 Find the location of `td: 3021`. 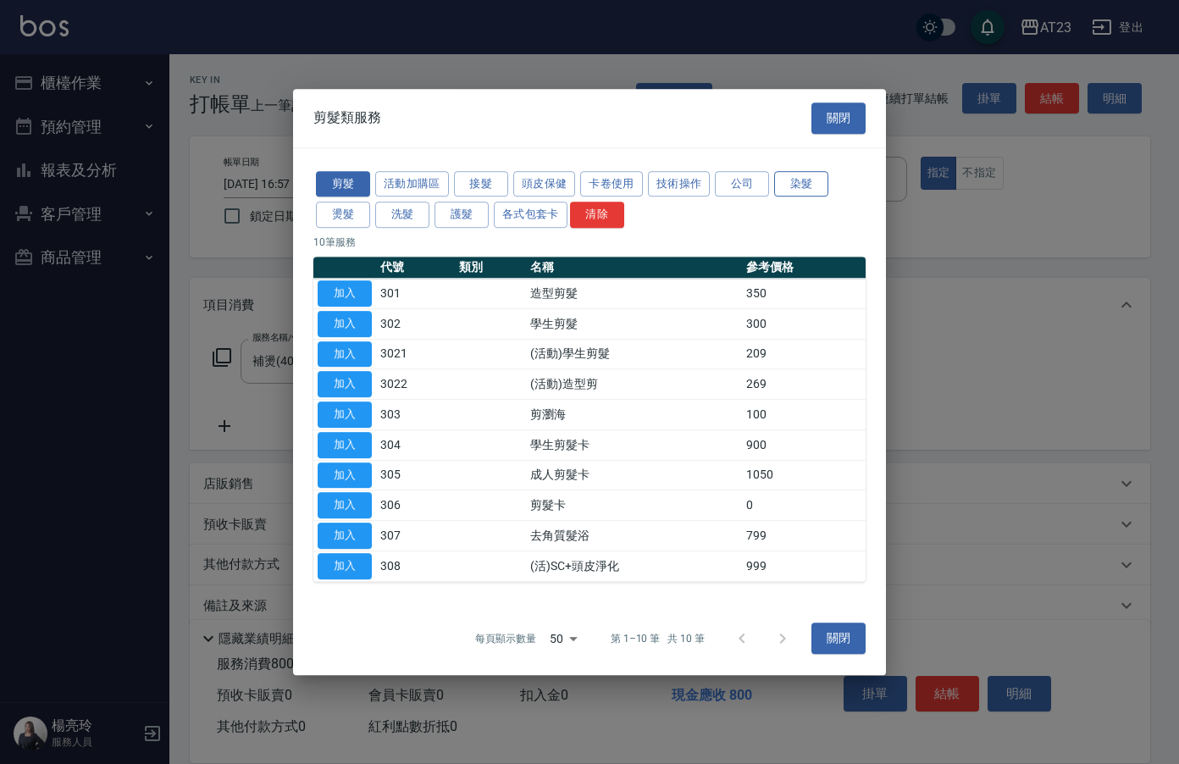

td: 3021 is located at coordinates (415, 354).